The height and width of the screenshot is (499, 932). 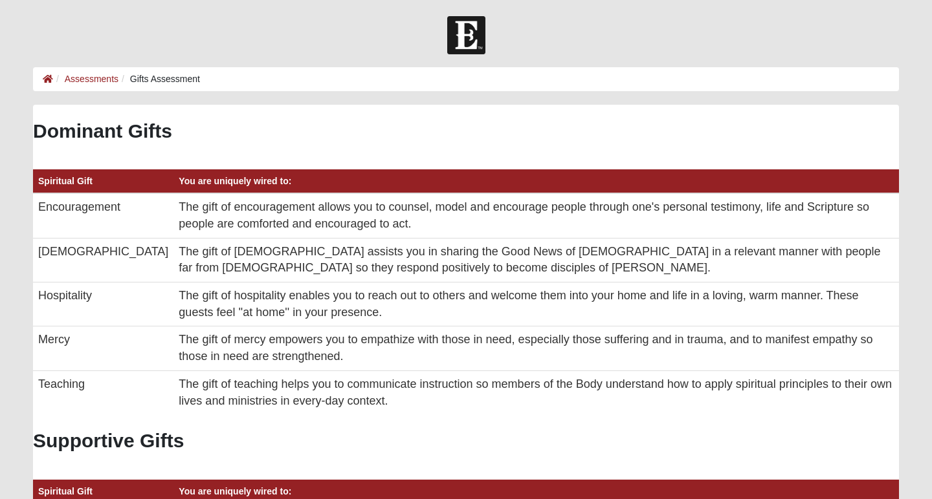 I want to click on td: The gift of teaching helps you to communicate instruction so members of the Body understand how t..., so click(x=536, y=393).